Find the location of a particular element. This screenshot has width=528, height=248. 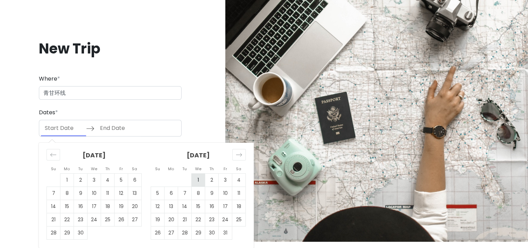

td: Choose Thursday, September 25, 2025 as your check-in date. It’s available. is located at coordinates (108, 220).